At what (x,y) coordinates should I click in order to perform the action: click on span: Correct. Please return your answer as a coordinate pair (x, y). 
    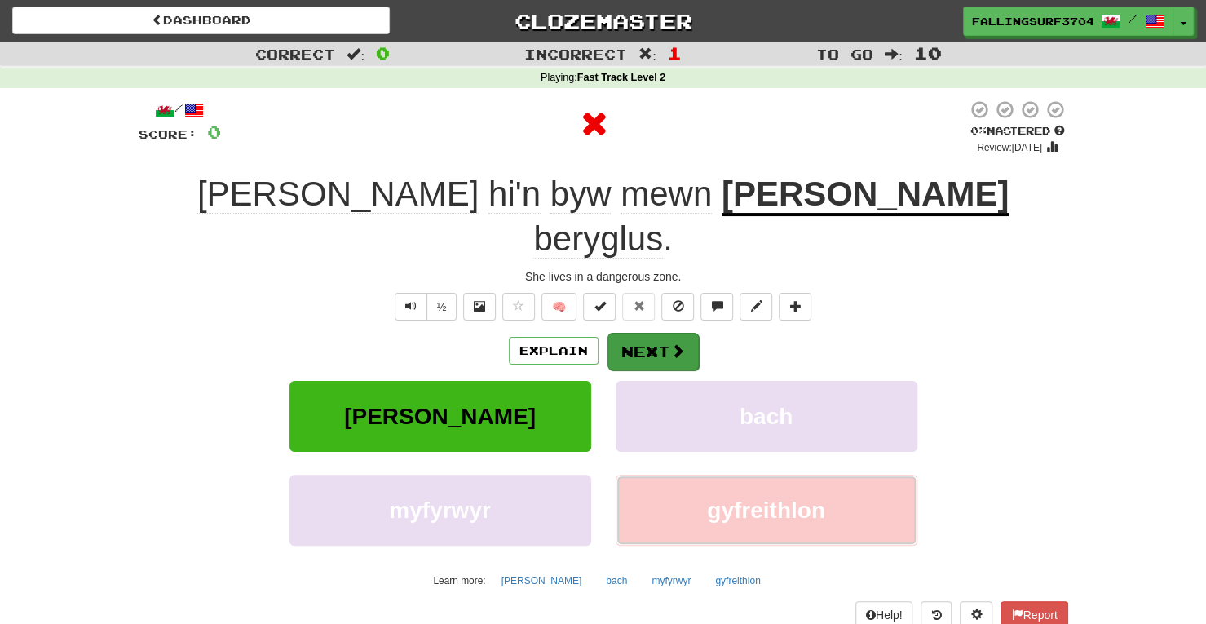
    Looking at the image, I should click on (295, 54).